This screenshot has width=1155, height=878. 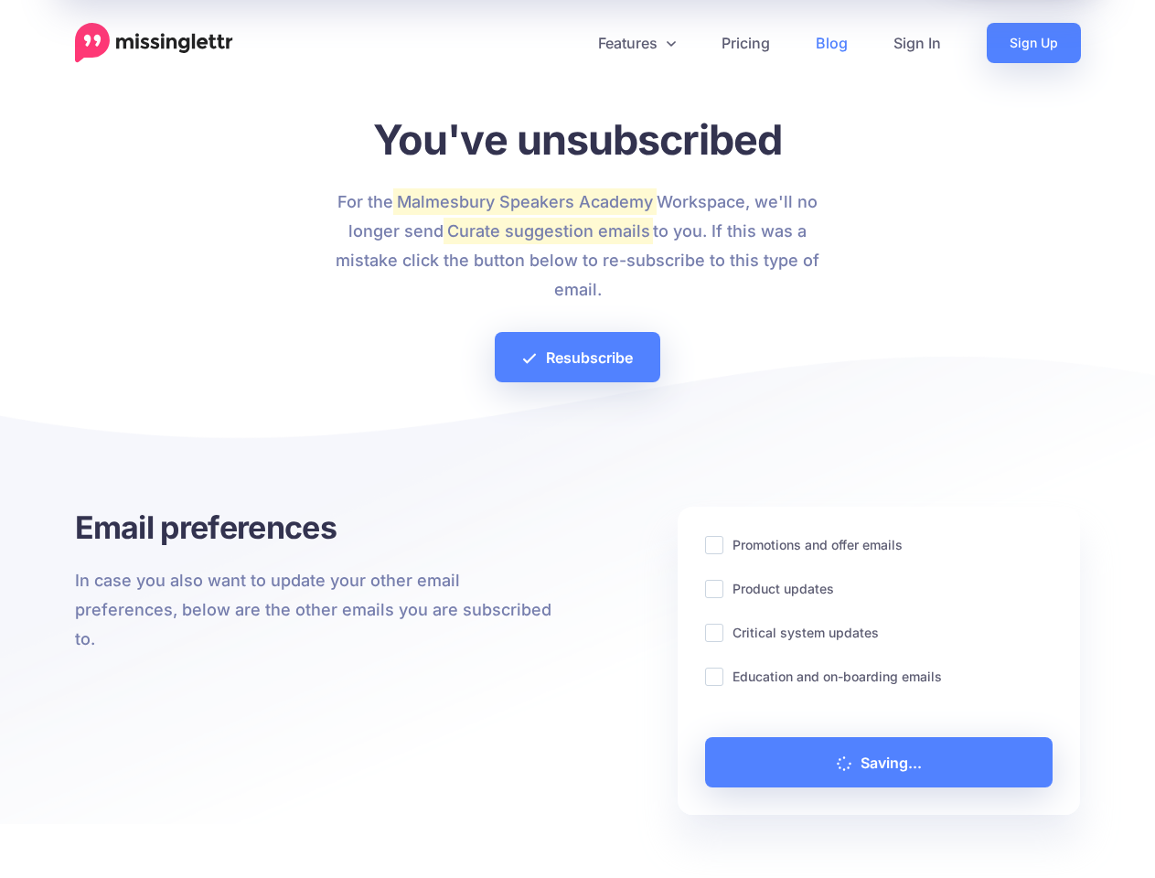 What do you see at coordinates (806, 632) in the screenshot?
I see `label: Critical system updates` at bounding box center [806, 632].